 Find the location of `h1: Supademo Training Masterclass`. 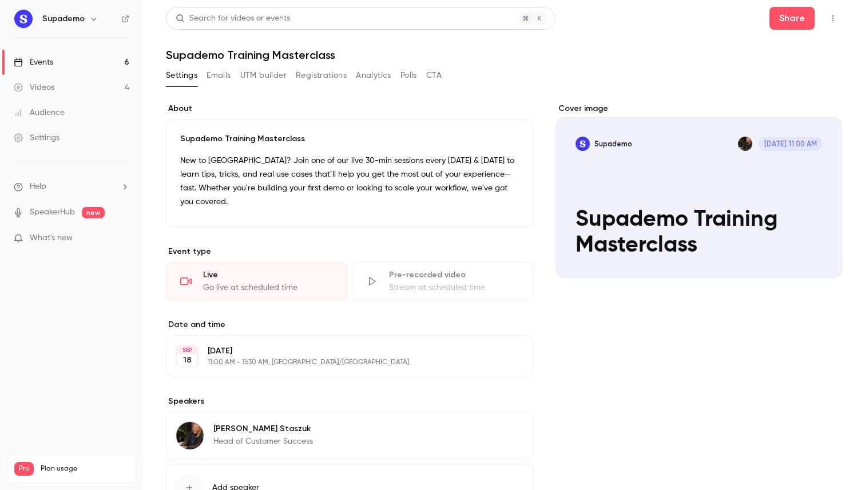

h1: Supademo Training Masterclass is located at coordinates (504, 55).